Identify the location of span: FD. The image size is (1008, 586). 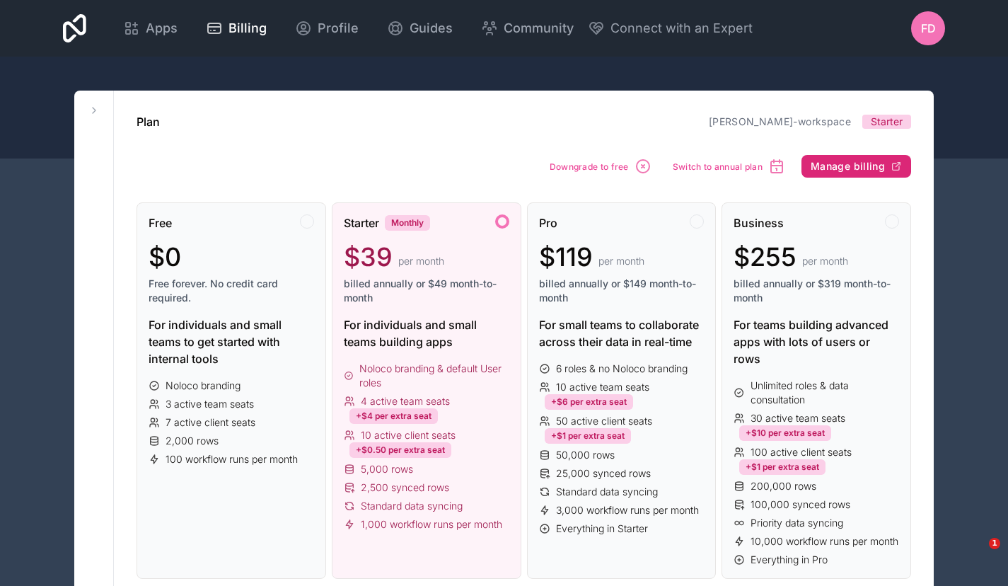
(928, 28).